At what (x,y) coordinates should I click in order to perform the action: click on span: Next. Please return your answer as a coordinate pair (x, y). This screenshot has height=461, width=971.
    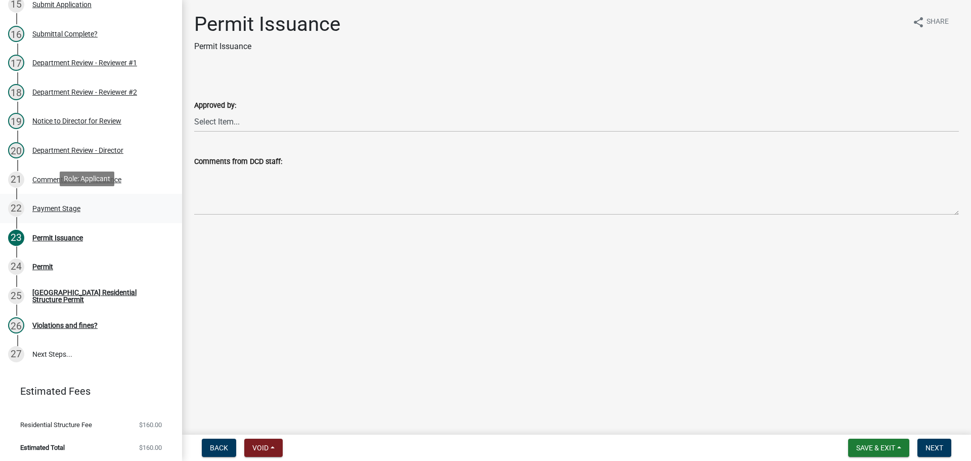
    Looking at the image, I should click on (934, 447).